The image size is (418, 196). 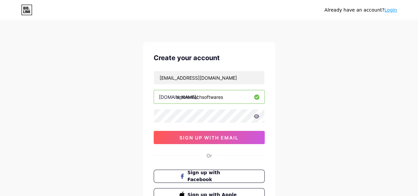 I want to click on a: Sign up with Facebook, so click(x=209, y=176).